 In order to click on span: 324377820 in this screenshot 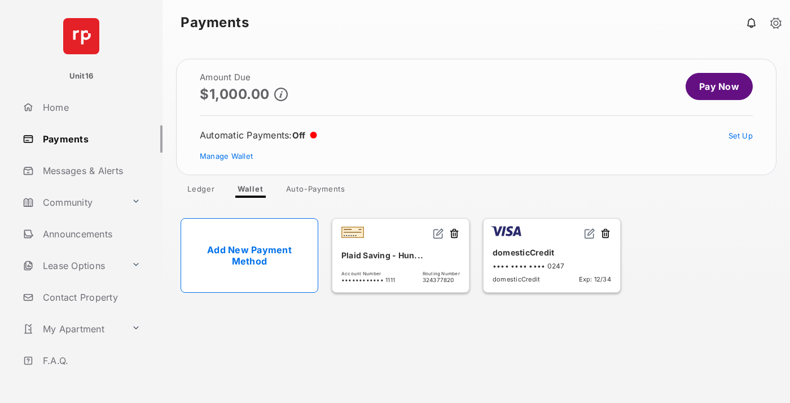, I will do `click(441, 279)`.